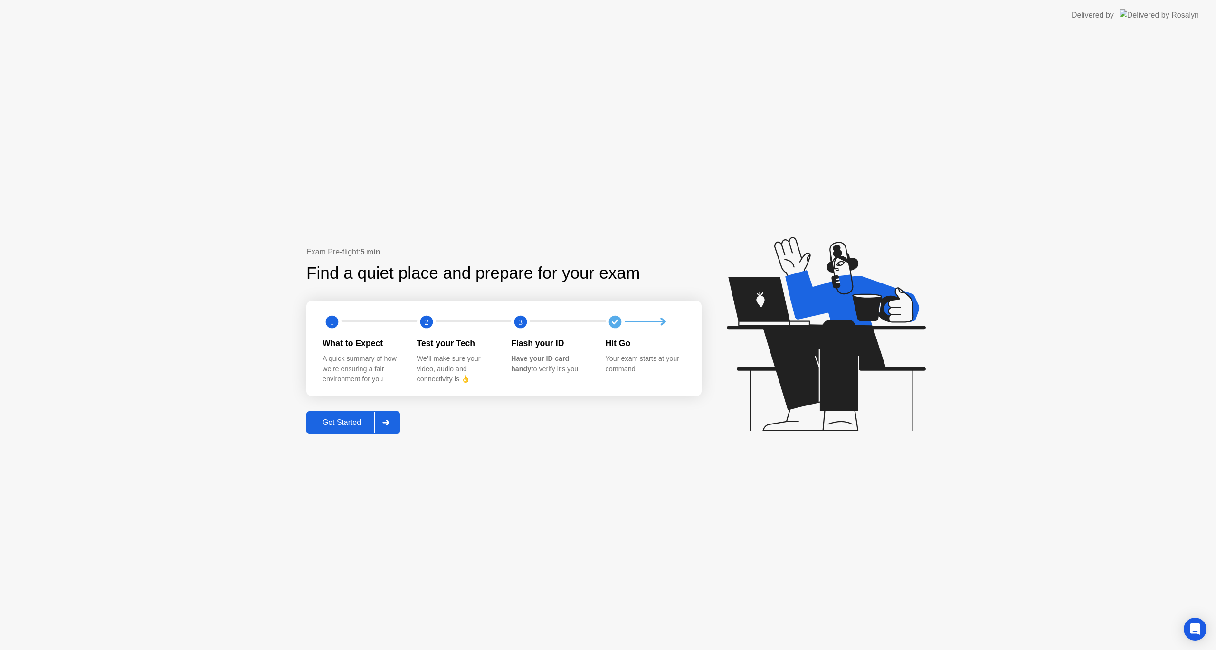  What do you see at coordinates (550, 364) in the screenshot?
I see `div: to verify it’s you` at bounding box center [550, 364].